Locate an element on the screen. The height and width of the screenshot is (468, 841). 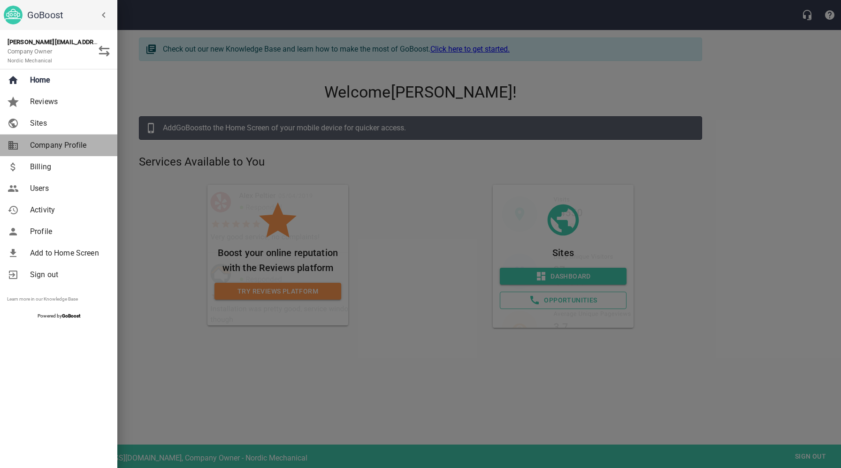
strong: GoBoost is located at coordinates (71, 316).